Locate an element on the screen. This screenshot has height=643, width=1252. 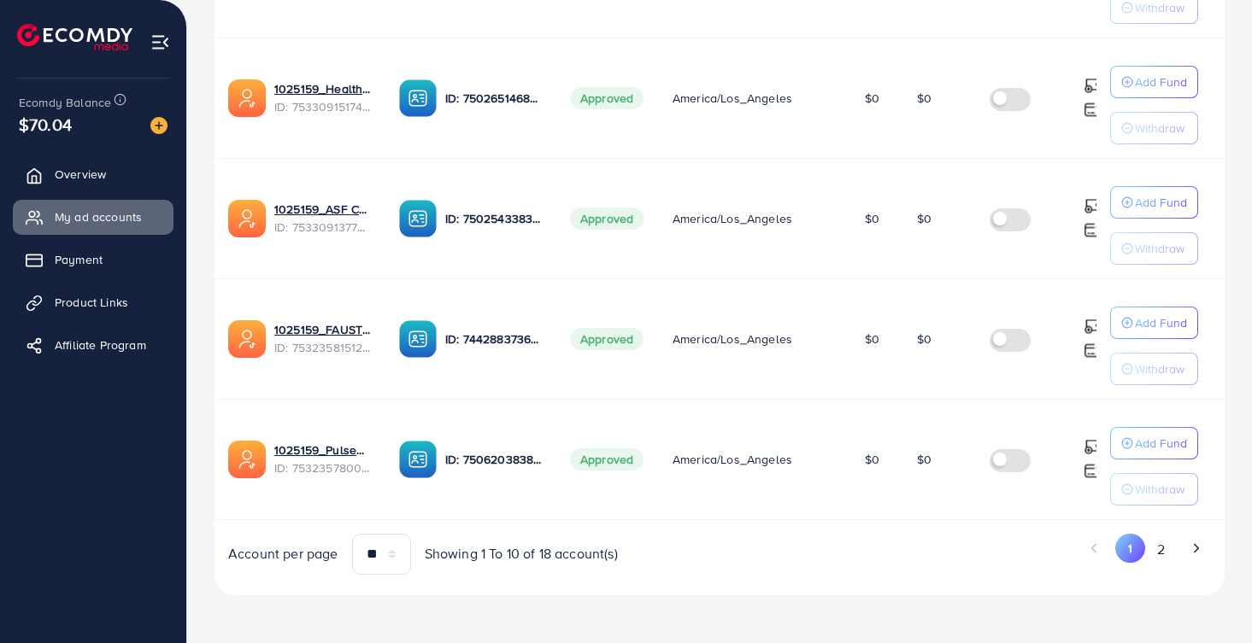
p: ID: 7502651468420317191 is located at coordinates (494, 98).